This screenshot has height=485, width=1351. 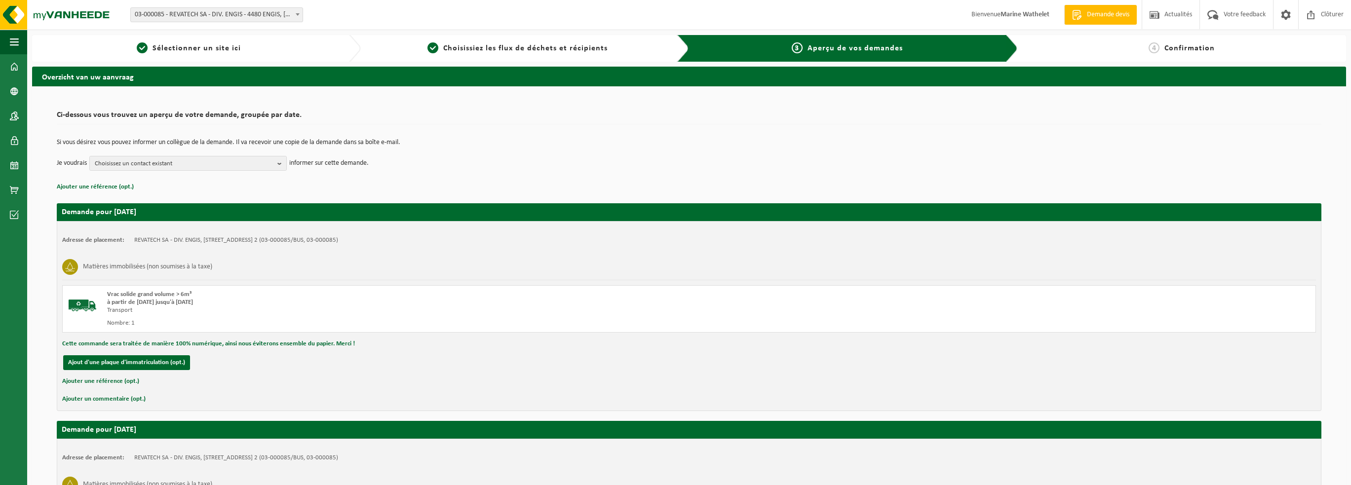 What do you see at coordinates (1100, 15) in the screenshot?
I see `a: Demande devis` at bounding box center [1100, 15].